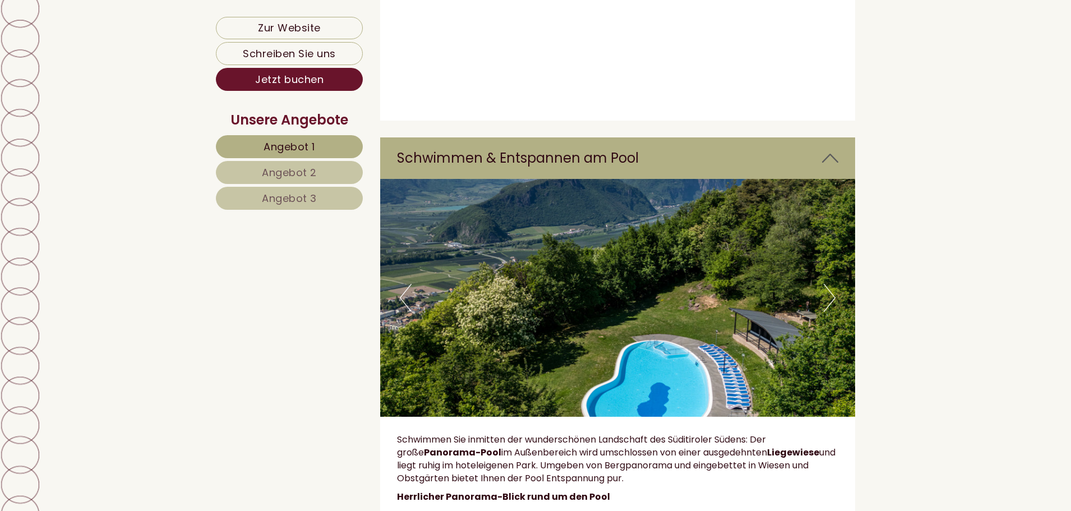 The image size is (1071, 511). What do you see at coordinates (221, 17) in the screenshot?
I see `div: Dienstag` at bounding box center [221, 17].